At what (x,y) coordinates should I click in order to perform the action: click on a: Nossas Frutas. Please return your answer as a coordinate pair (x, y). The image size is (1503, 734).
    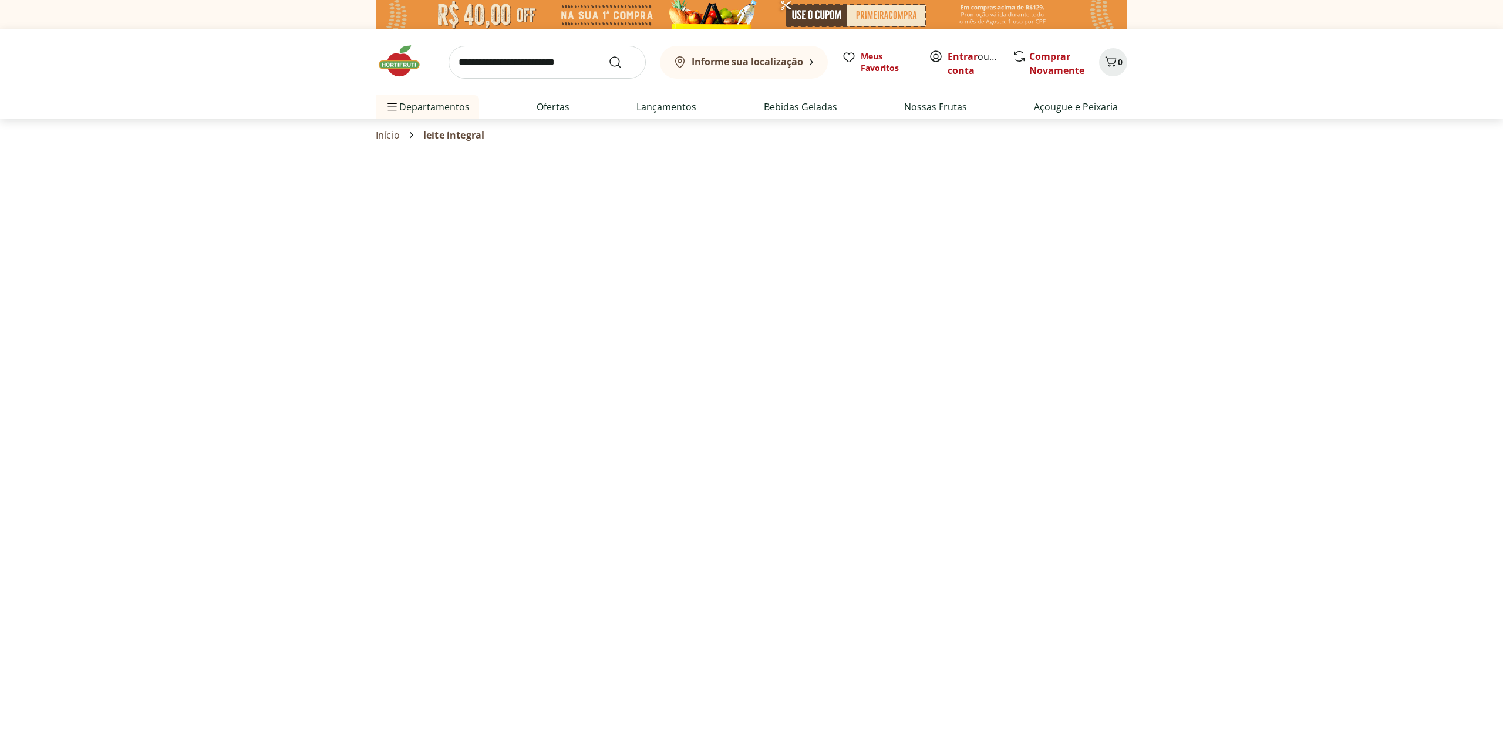
    Looking at the image, I should click on (935, 107).